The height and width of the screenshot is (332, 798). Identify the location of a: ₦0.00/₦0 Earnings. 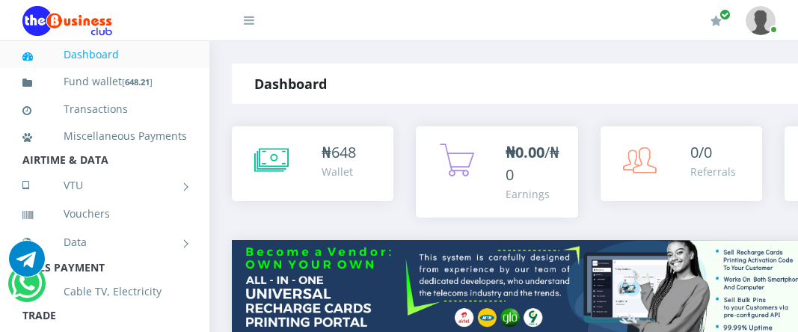
(497, 172).